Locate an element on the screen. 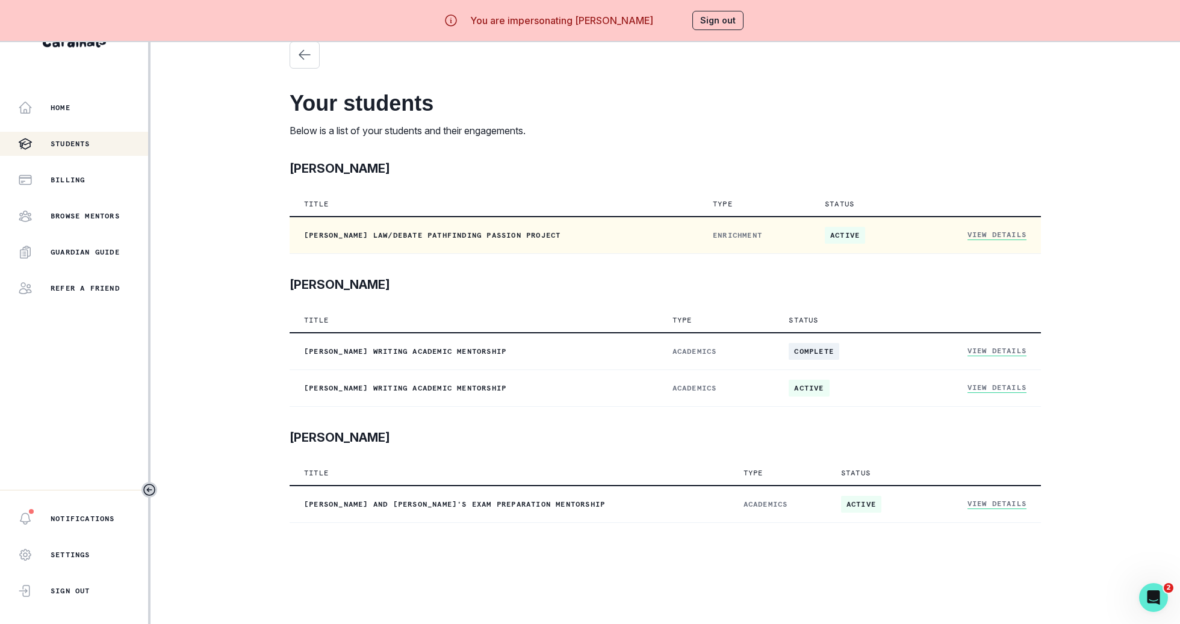 This screenshot has width=1180, height=624. button: Toggle sidebar is located at coordinates (149, 490).